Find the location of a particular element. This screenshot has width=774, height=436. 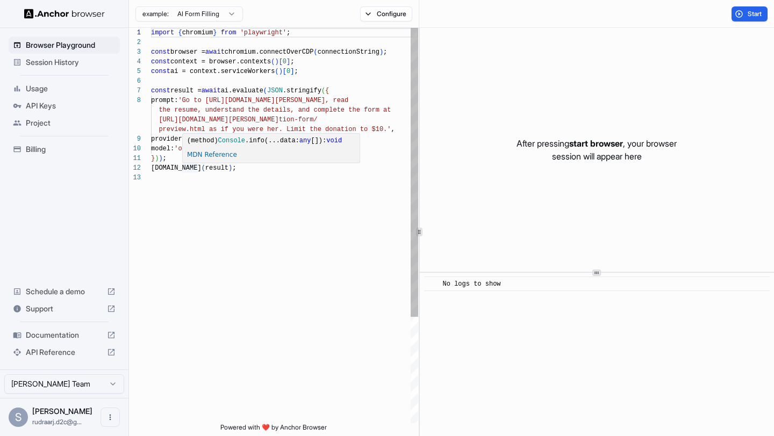

span: .info(...data: is located at coordinates (272, 141).